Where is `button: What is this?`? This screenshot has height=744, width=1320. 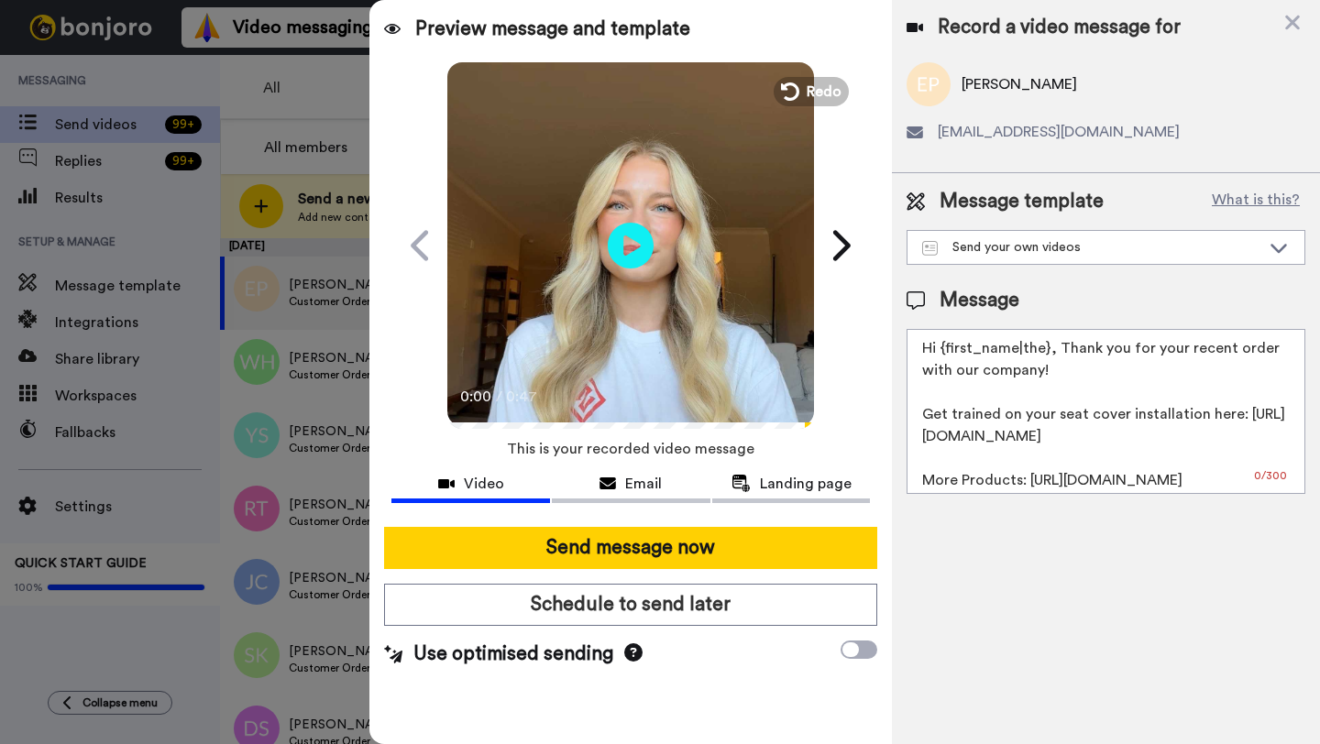 button: What is this? is located at coordinates (1255, 202).